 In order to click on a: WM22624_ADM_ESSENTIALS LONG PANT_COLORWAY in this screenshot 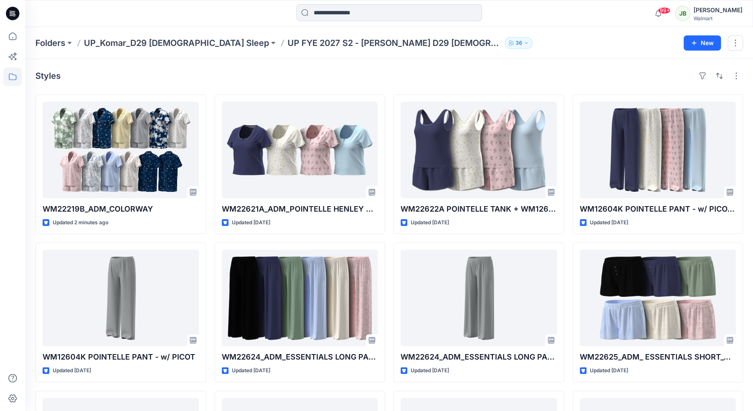, I will do `click(300, 298)`.